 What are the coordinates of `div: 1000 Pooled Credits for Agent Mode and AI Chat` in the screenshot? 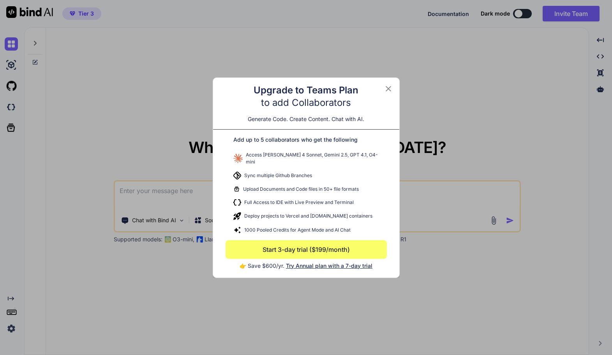 It's located at (306, 230).